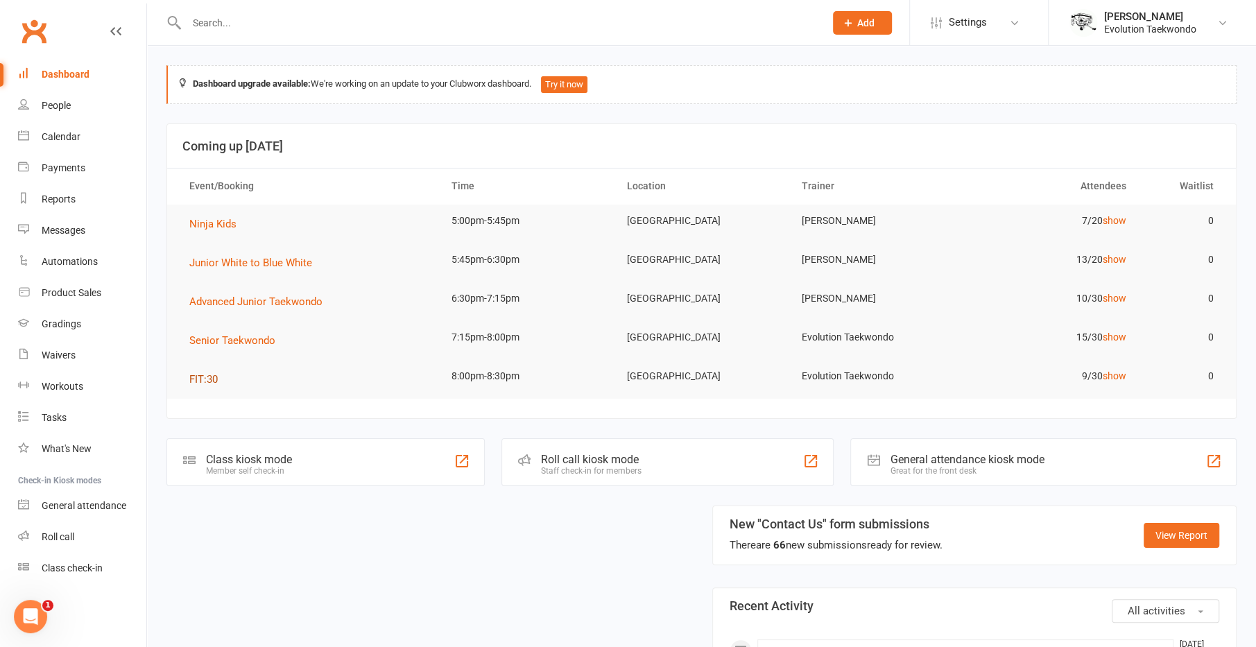  Describe the element at coordinates (84, 505) in the screenshot. I see `div: General attendance` at that location.